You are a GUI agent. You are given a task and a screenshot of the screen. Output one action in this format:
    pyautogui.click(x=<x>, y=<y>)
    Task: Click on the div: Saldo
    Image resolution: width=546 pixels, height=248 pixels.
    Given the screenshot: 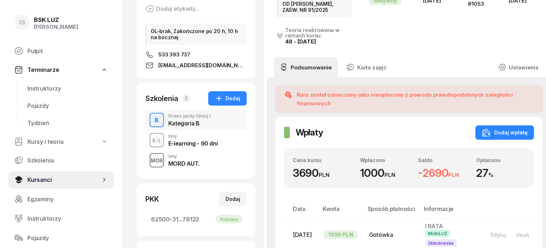 What is the action you would take?
    pyautogui.click(x=443, y=160)
    